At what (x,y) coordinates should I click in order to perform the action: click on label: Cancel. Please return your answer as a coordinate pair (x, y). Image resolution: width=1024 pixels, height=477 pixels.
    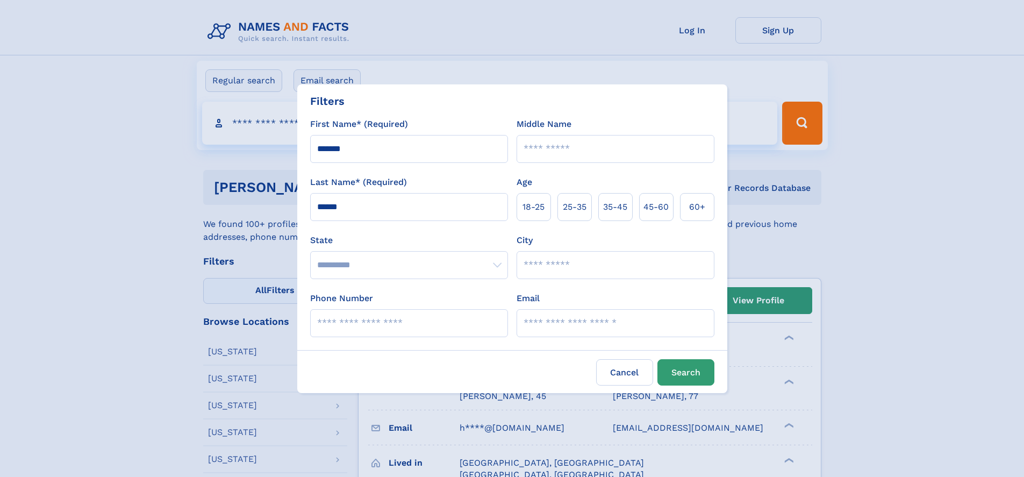
    Looking at the image, I should click on (624, 372).